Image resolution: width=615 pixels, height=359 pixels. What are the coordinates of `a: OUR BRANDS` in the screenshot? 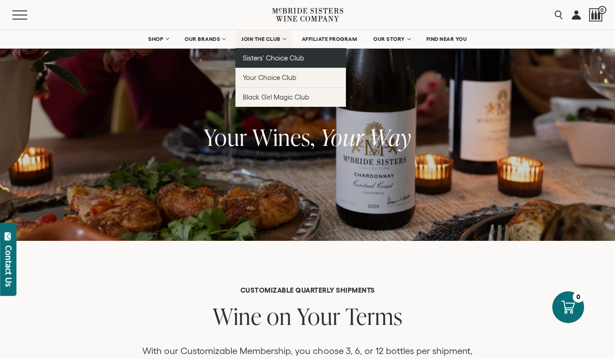 It's located at (205, 39).